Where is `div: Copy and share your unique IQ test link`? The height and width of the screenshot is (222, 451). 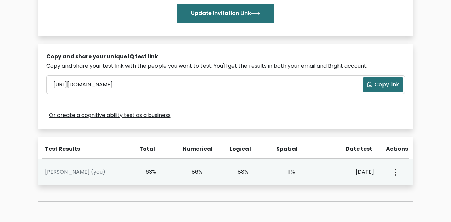
div: Copy and share your unique IQ test link is located at coordinates (226, 56).